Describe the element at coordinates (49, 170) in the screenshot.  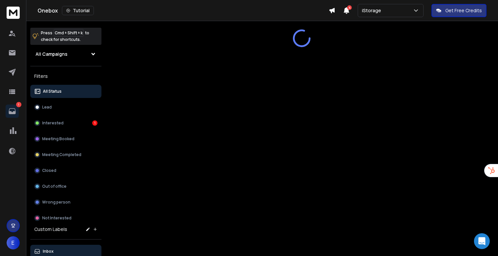
I see `p: Closed` at that location.